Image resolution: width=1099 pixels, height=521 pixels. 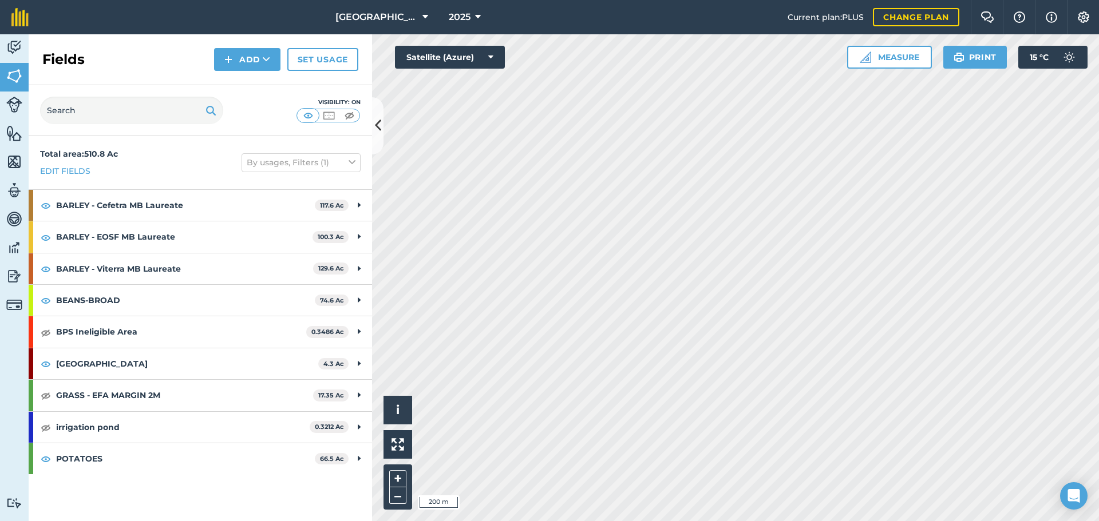 What do you see at coordinates (200, 237) in the screenshot?
I see `div: BARLEY - EOSF MB Laureate100.3 Ac` at bounding box center [200, 237].